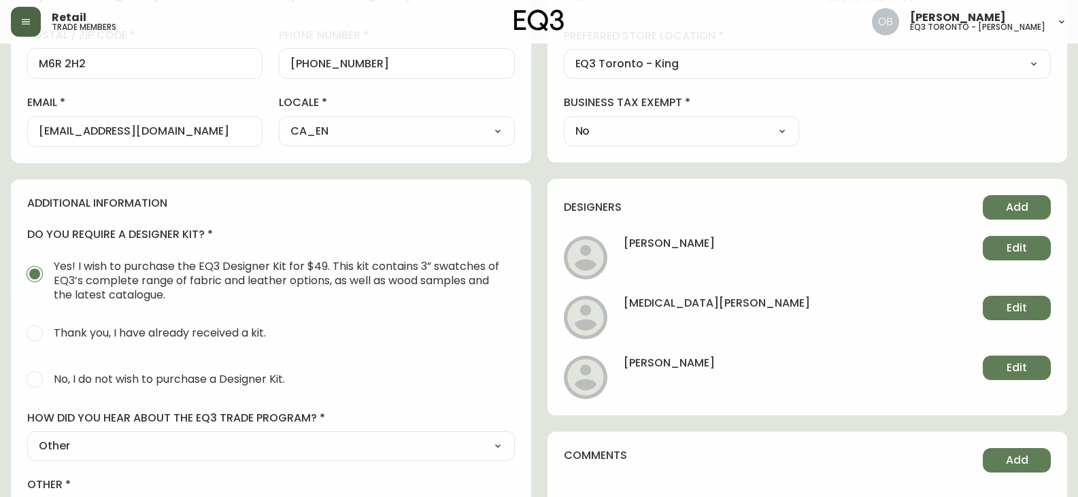 The height and width of the screenshot is (497, 1078). Describe the element at coordinates (886, 22) in the screenshot. I see `img: 8e0065c524da89c5c924d5ed86cfe468` at that location.